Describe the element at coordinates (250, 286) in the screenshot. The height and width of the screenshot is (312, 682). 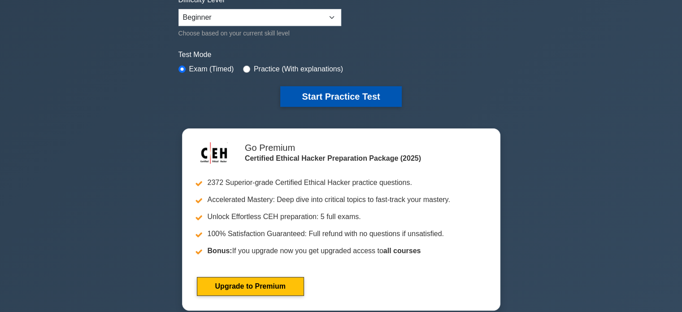
I see `a: Upgrade to Premium` at that location.